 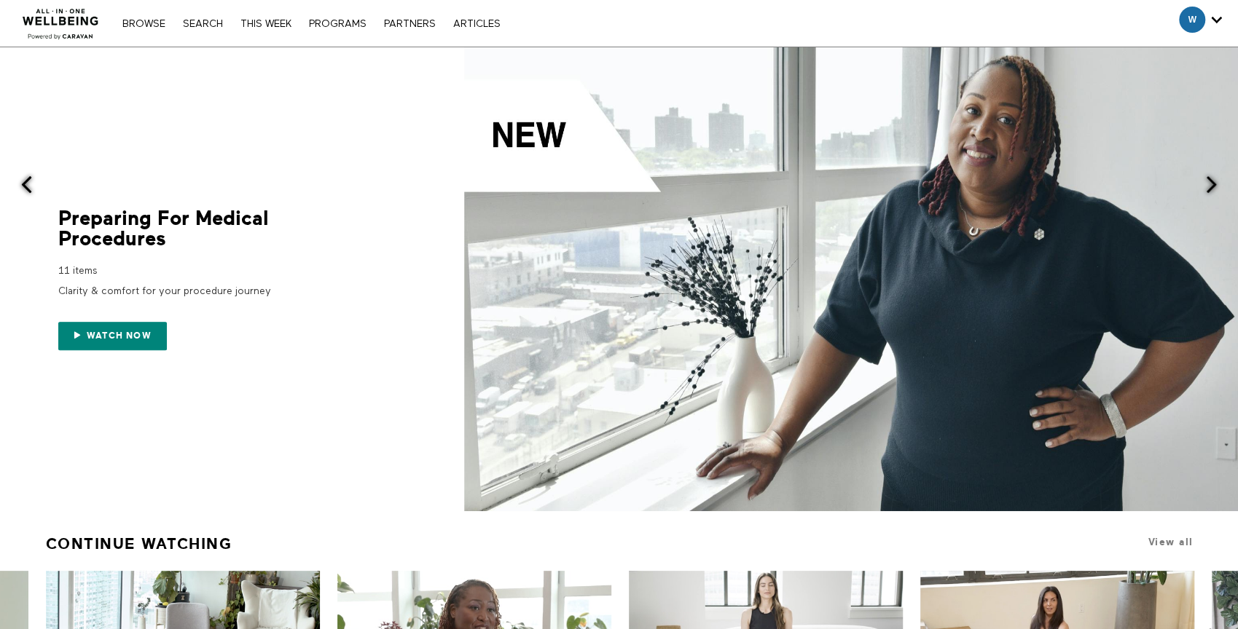 I want to click on a: Continue Watching, so click(x=139, y=544).